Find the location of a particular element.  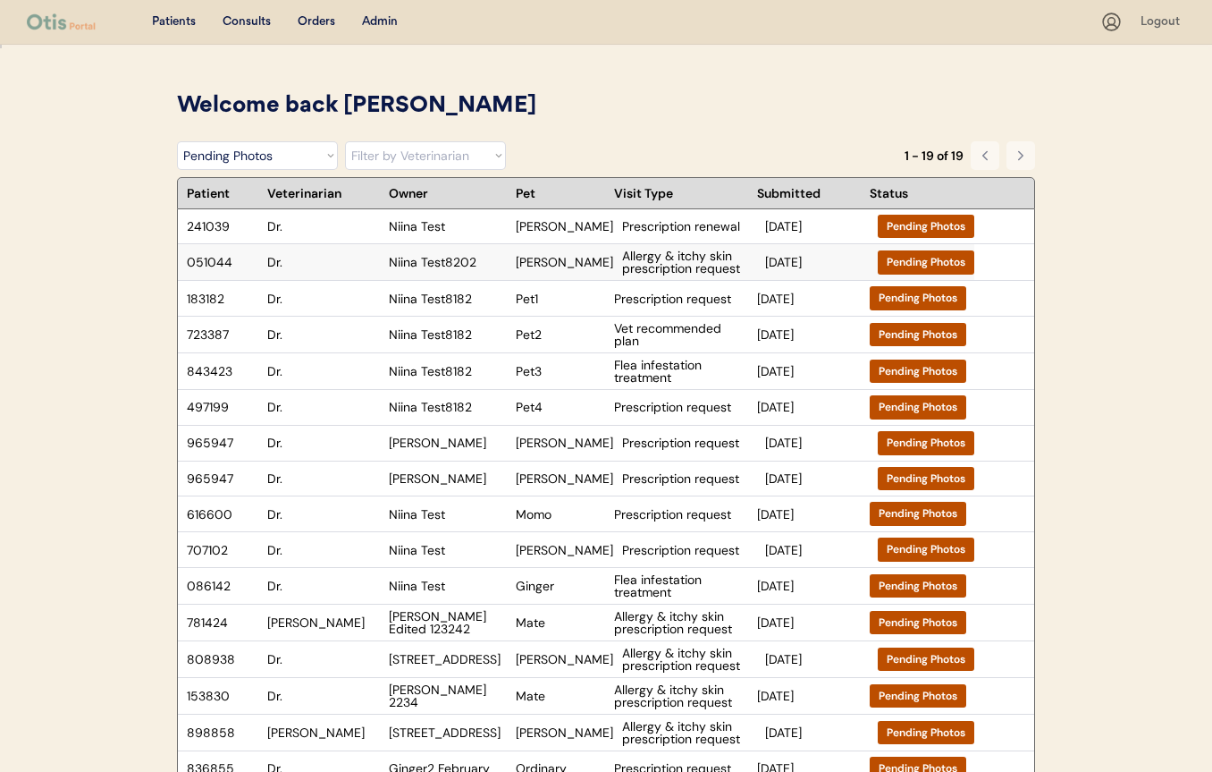

div: Status is located at coordinates (915, 193).